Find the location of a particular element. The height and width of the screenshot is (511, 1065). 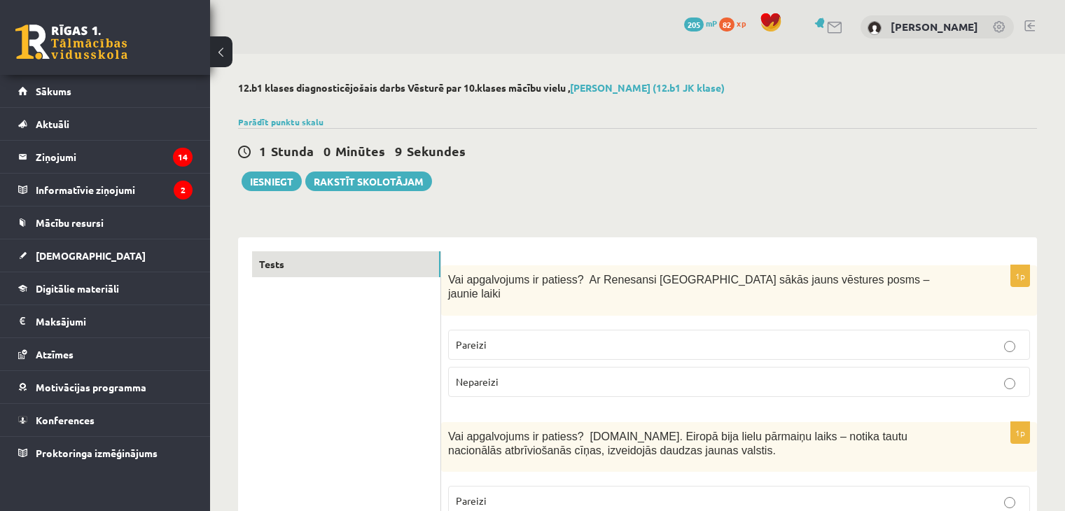

h2: 12.b1 klases diagnosticējošais darbs Vēsturē par 10.klases mācību vielu , is located at coordinates (637, 88).